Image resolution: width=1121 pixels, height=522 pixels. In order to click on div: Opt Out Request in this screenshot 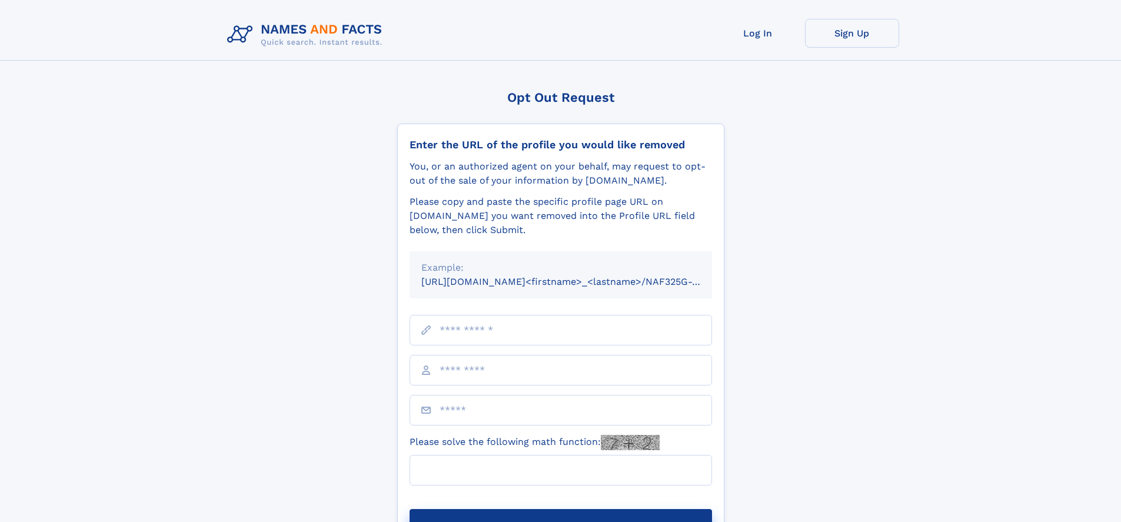, I will do `click(561, 97)`.